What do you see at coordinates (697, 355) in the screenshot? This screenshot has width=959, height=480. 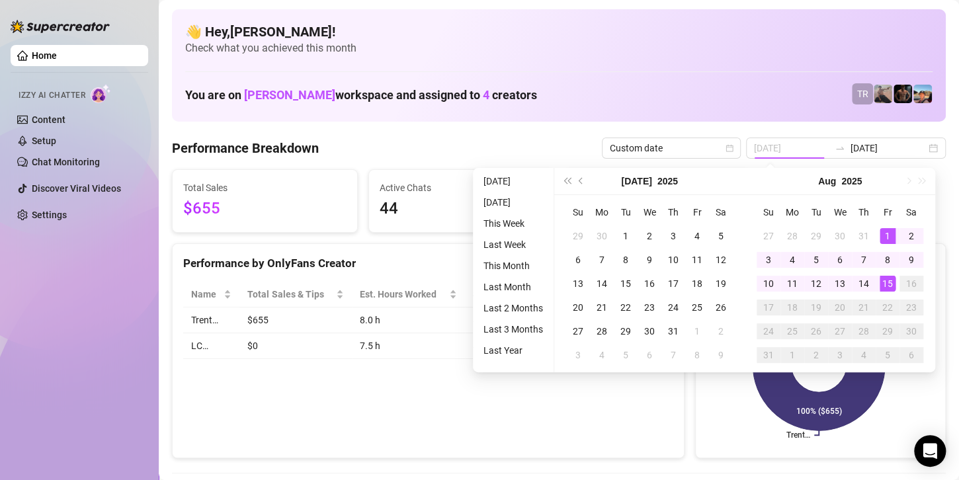 I see `div: 8` at bounding box center [697, 355].